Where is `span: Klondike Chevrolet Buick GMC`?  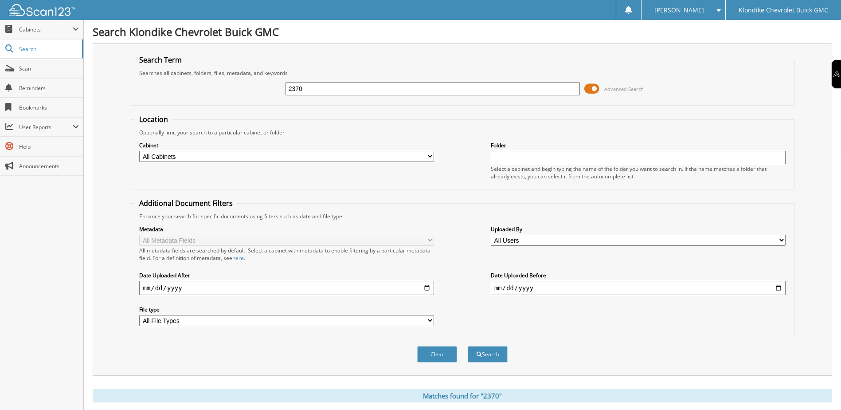
span: Klondike Chevrolet Buick GMC is located at coordinates (784, 10).